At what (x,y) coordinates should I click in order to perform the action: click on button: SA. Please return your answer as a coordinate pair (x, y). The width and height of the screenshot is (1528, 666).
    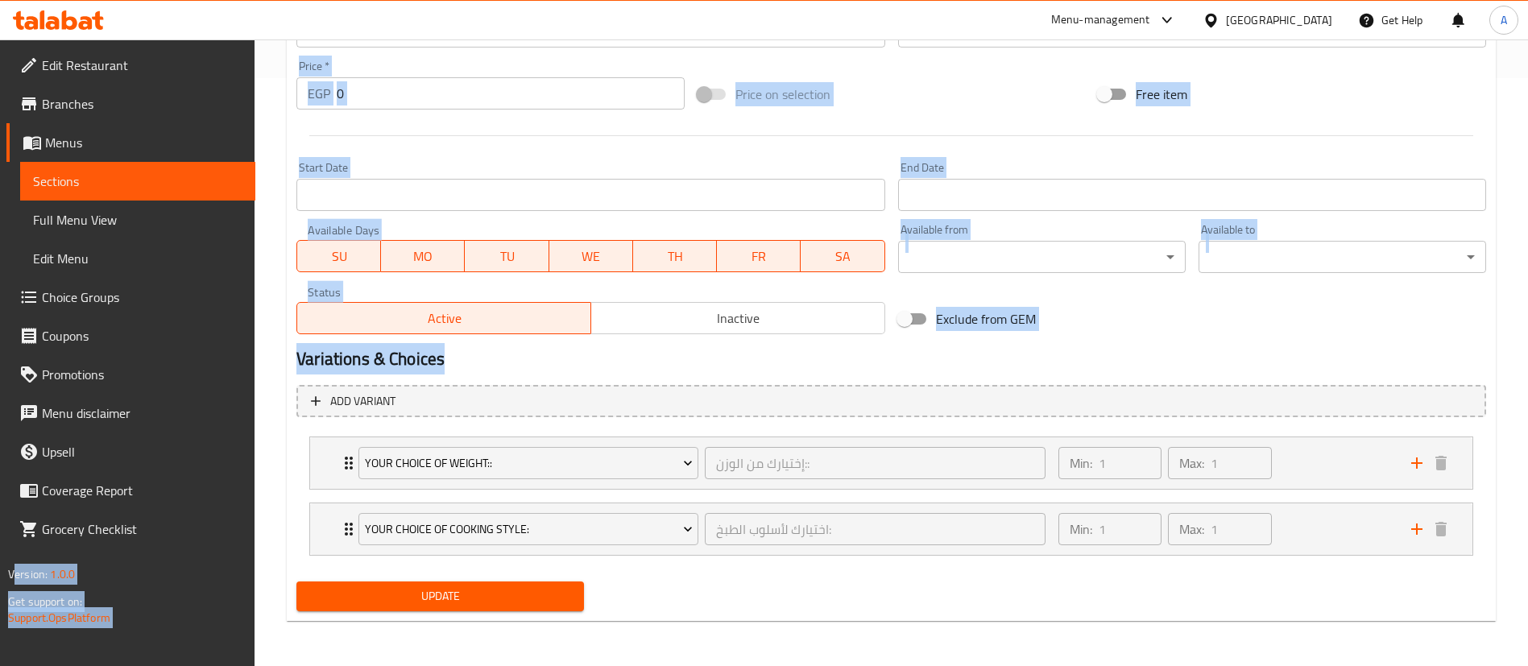
    Looking at the image, I should click on (843, 256).